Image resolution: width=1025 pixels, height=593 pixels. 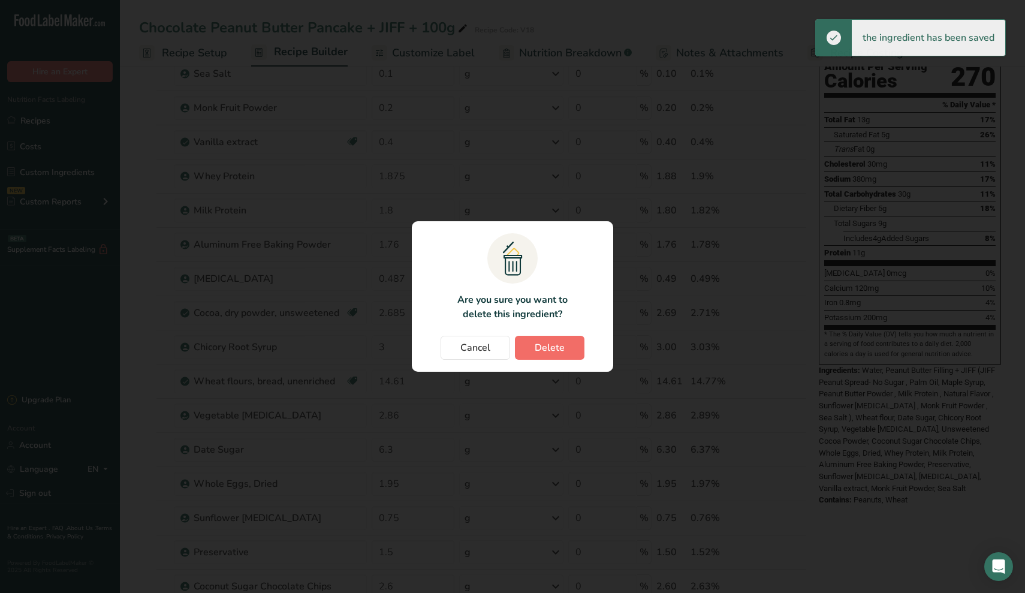 I want to click on button: Delete, so click(x=550, y=348).